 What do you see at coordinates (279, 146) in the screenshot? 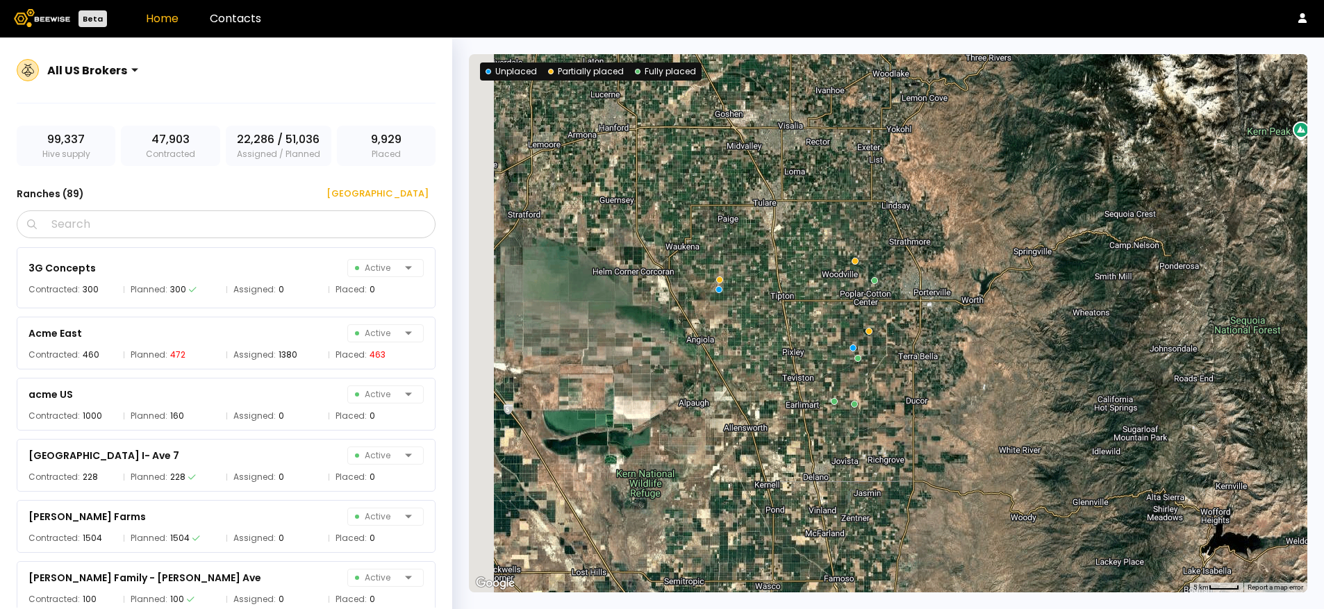
I see `div: Assigned / Planned` at bounding box center [279, 146].